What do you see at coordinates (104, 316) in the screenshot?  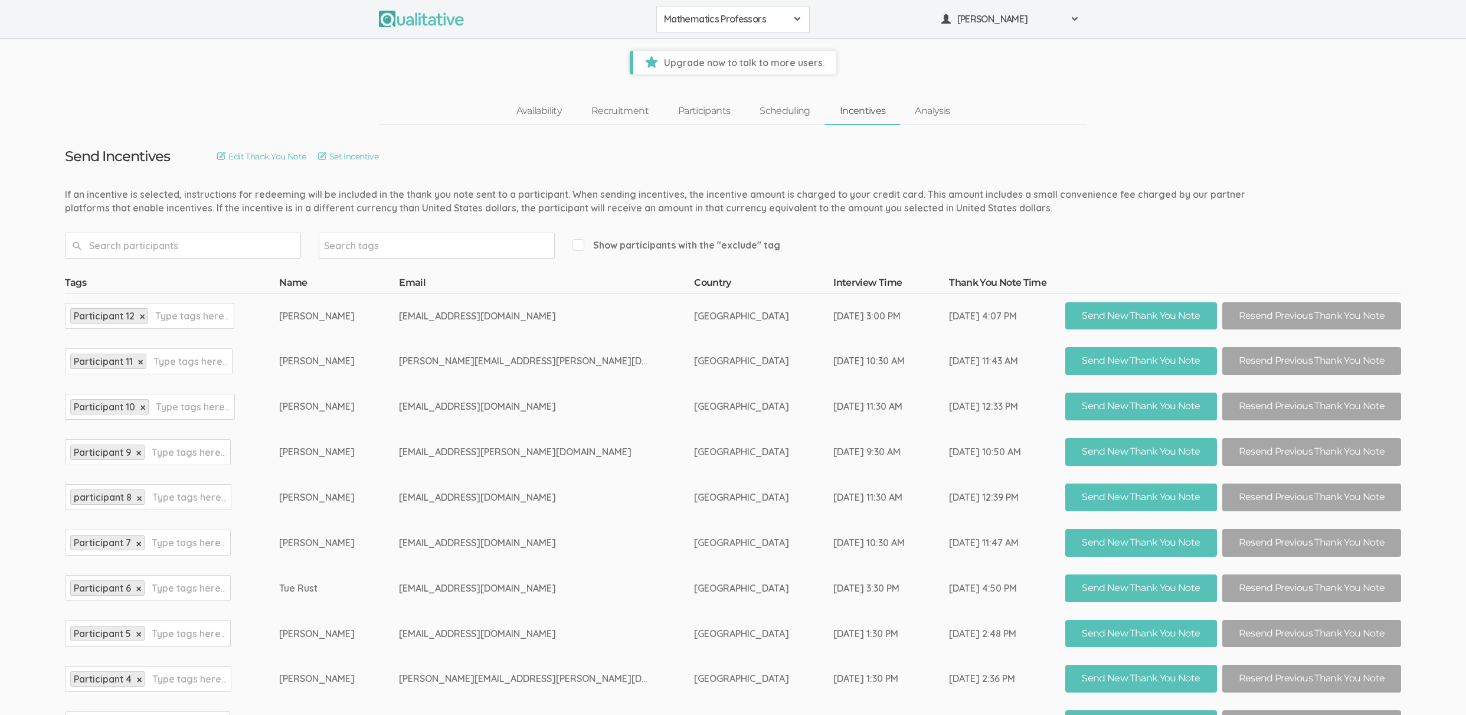 I see `span: Participant 12` at bounding box center [104, 316].